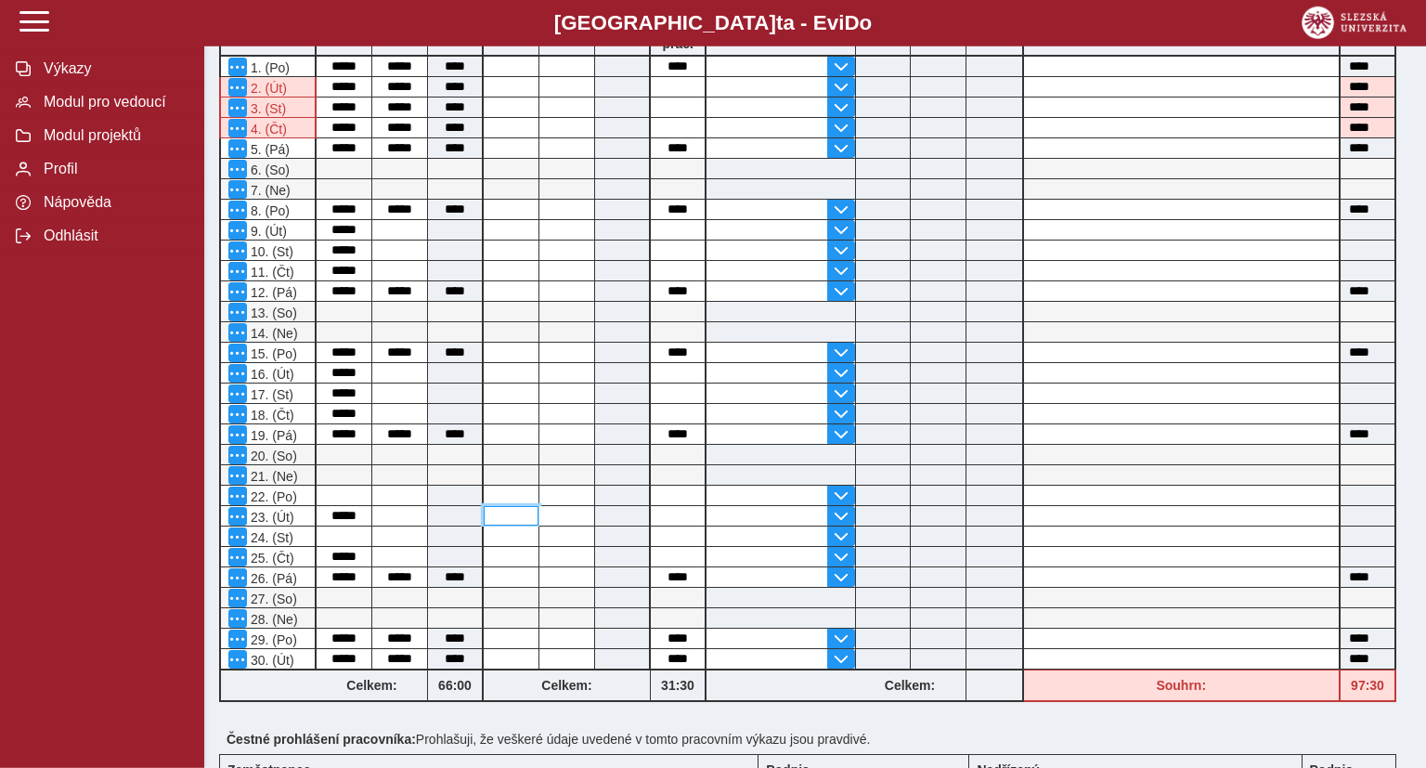 The image size is (1426, 768). Describe the element at coordinates (272, 436) in the screenshot. I see `span: 19. (Pá)` at that location.